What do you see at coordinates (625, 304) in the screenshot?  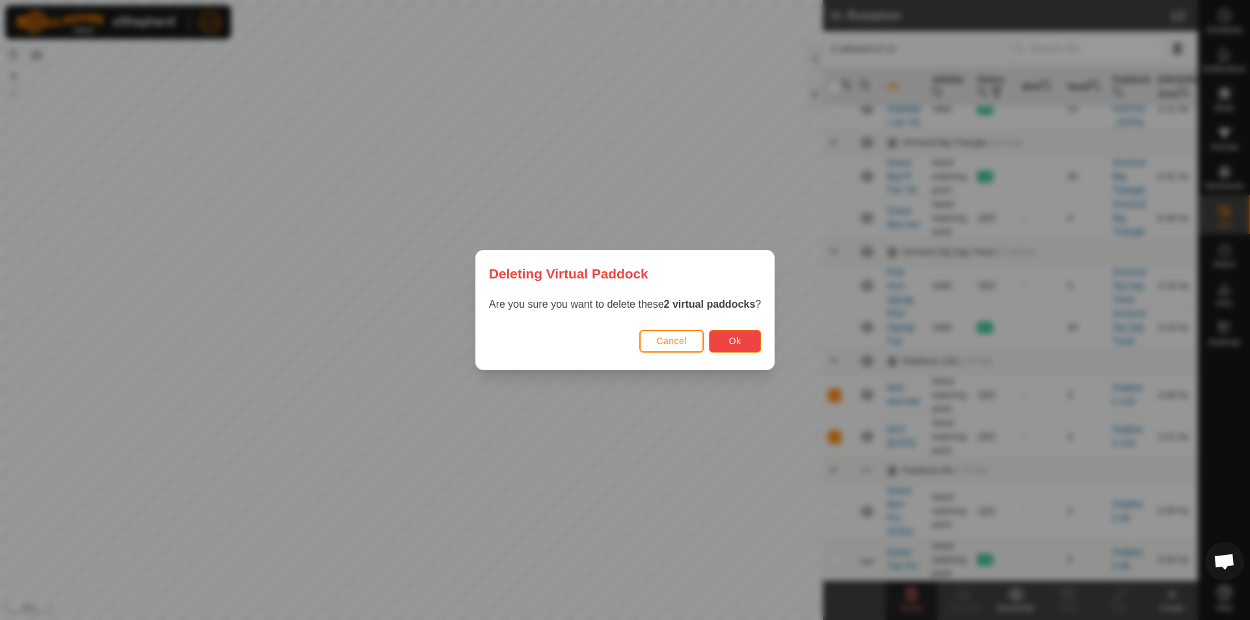 I see `span: Are you sure you want to delete these ?` at bounding box center [625, 304].